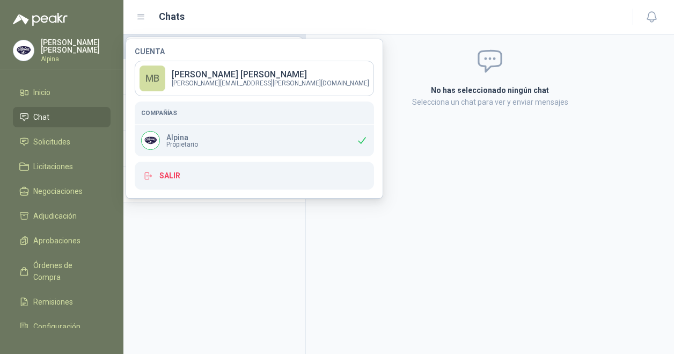  What do you see at coordinates (254, 113) in the screenshot?
I see `h5: Compañías` at bounding box center [254, 113].